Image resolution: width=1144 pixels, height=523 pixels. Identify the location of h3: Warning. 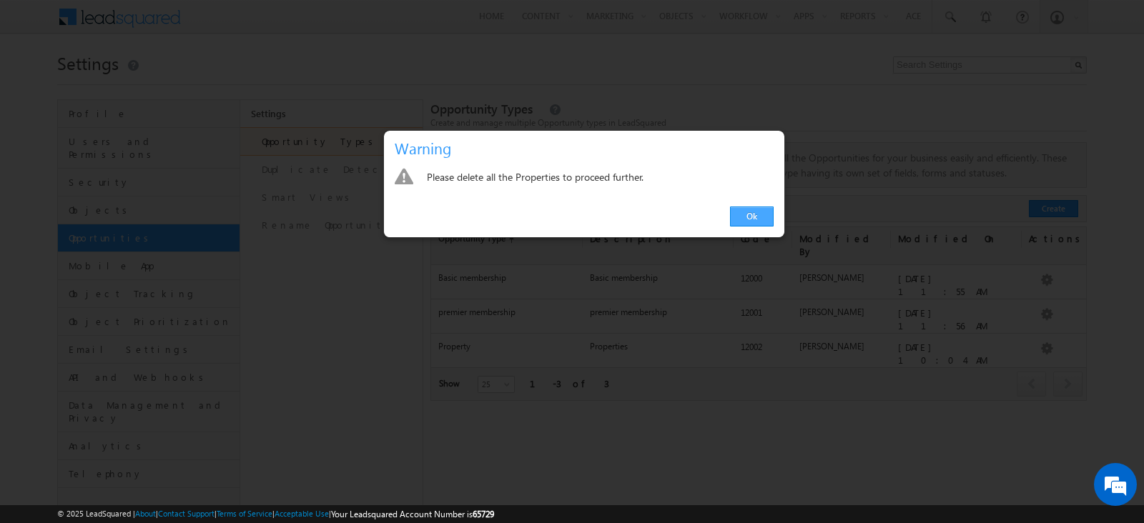
(587, 148).